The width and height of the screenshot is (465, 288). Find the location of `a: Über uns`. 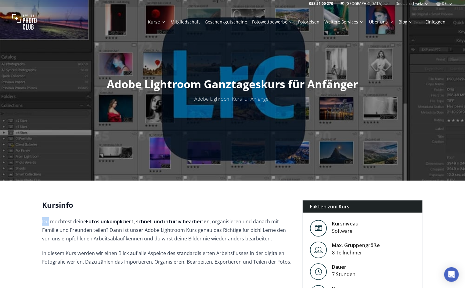

a: Über uns is located at coordinates (381, 22).